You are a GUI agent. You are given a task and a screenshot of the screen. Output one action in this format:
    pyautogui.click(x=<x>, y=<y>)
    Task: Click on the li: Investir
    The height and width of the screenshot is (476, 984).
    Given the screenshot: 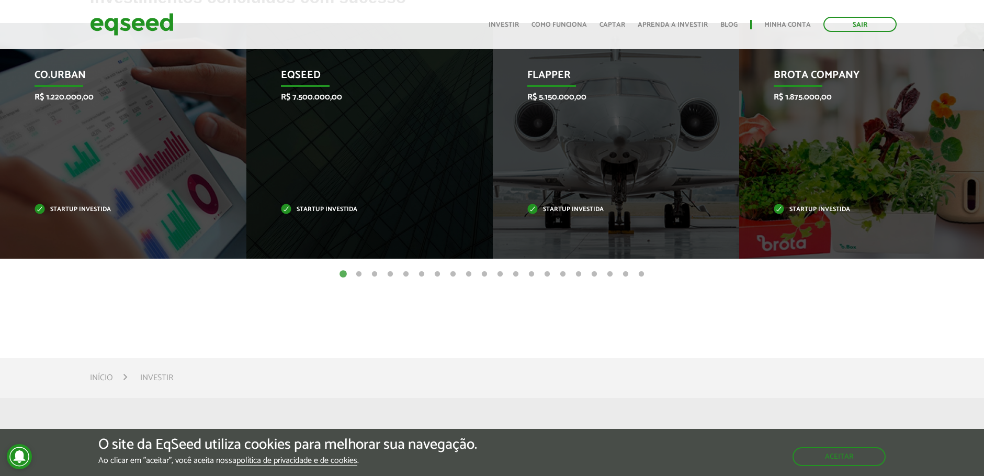 What is the action you would take?
    pyautogui.click(x=156, y=377)
    